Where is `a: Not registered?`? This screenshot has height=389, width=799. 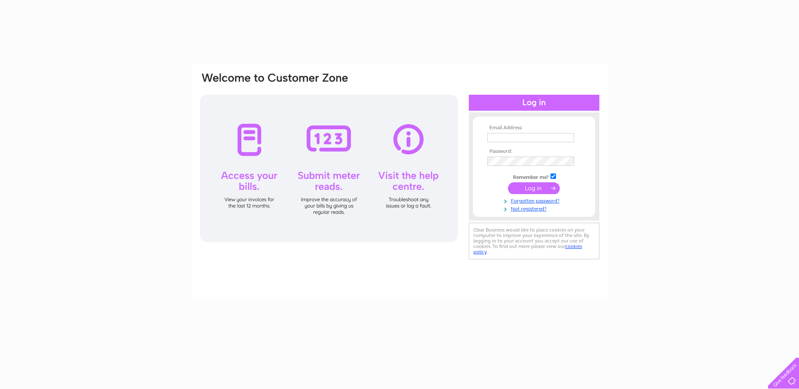 a: Not registered? is located at coordinates (535, 208).